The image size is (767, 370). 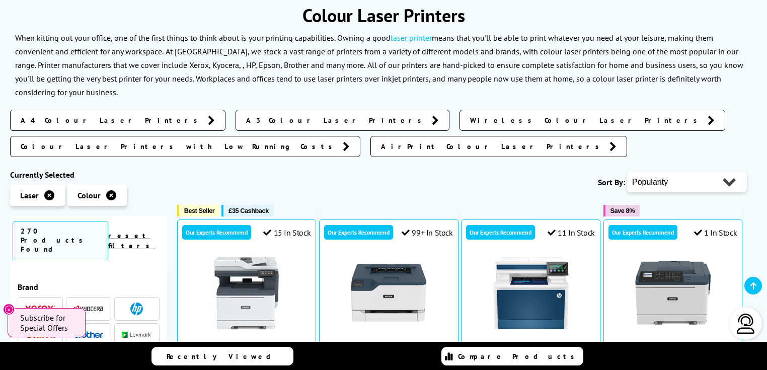 What do you see at coordinates (493, 146) in the screenshot?
I see `span: AirPrint Colour Laser Printers` at bounding box center [493, 146].